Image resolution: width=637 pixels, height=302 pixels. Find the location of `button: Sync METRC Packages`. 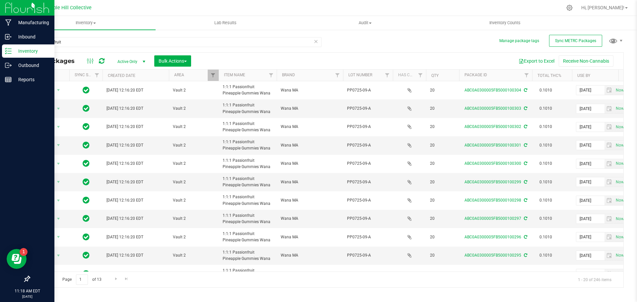

button: Sync METRC Packages is located at coordinates (576, 41).